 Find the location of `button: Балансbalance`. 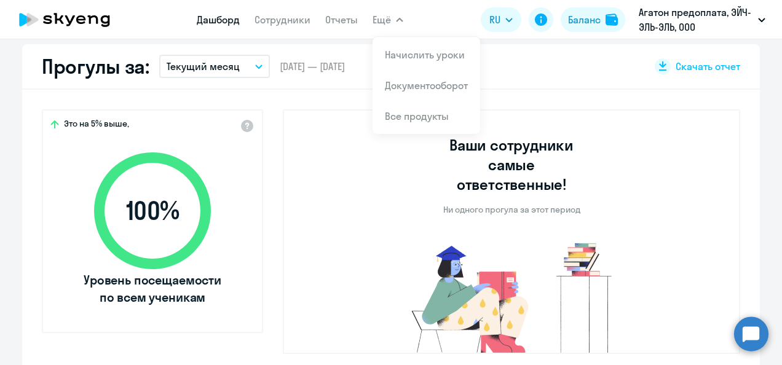

button: Балансbalance is located at coordinates (593, 20).